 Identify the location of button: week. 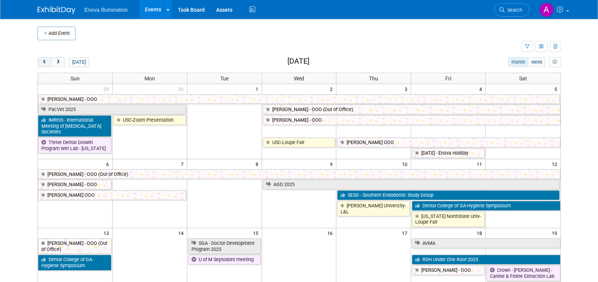
(537, 62).